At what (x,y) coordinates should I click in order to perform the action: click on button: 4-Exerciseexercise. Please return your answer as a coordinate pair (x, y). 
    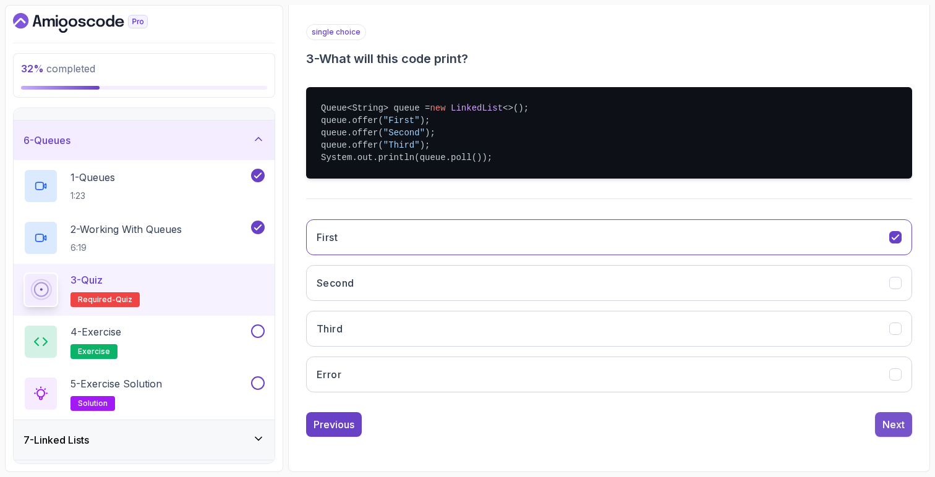
    Looking at the image, I should click on (144, 342).